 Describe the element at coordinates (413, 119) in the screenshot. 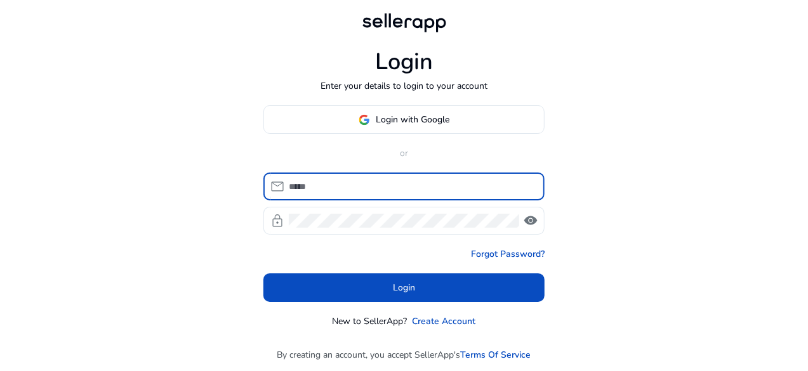

I see `span: Login with Google` at that location.